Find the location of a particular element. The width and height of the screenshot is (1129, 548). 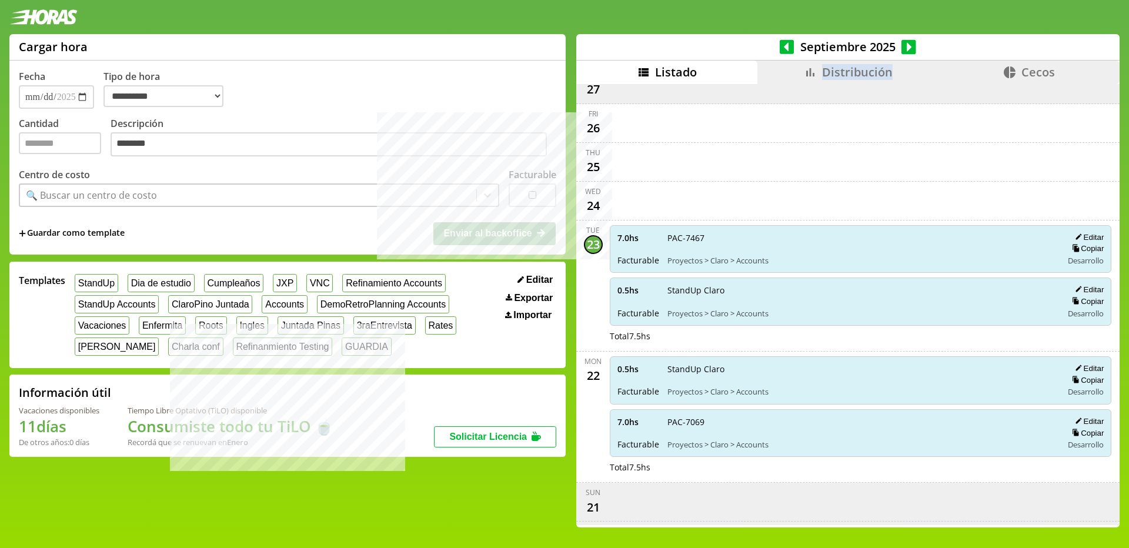

div: 🔍 Buscar un centro de costo is located at coordinates (91, 195).